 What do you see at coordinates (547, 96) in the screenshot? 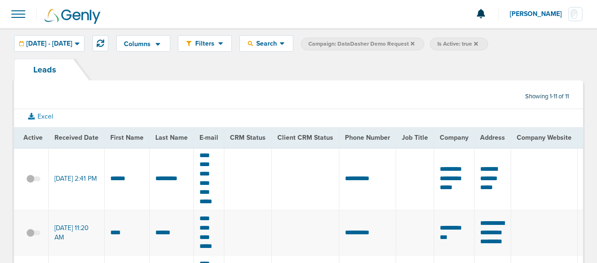
I see `span: Showing 1-11 of 11` at bounding box center [547, 96].